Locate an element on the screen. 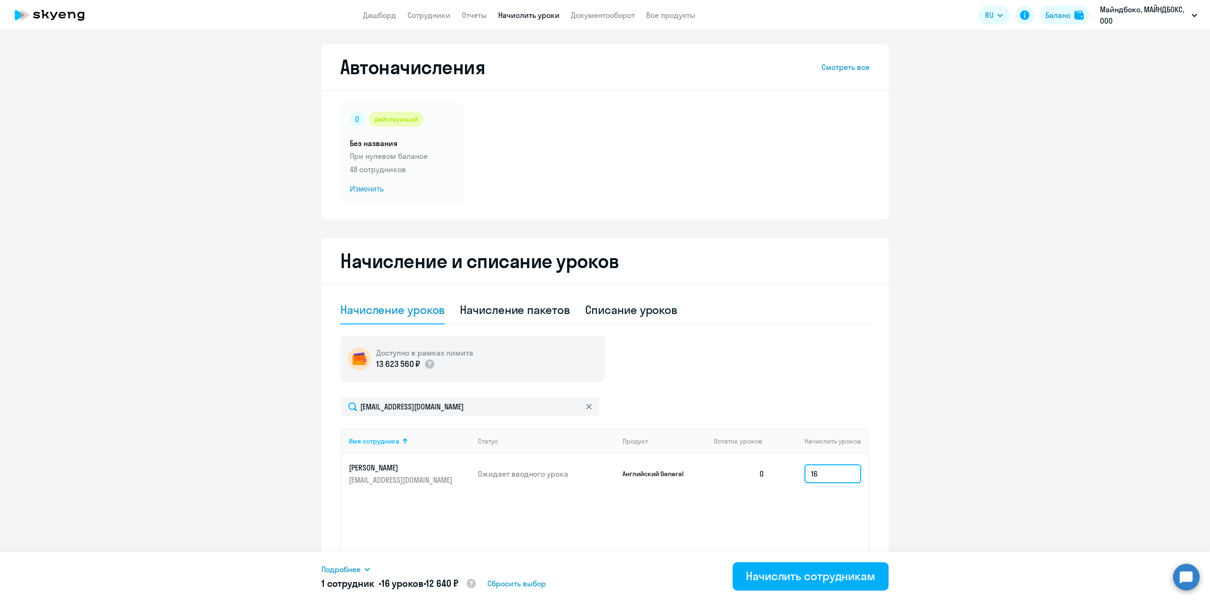 The image size is (1210, 601). h5: Без названия is located at coordinates (402, 143).